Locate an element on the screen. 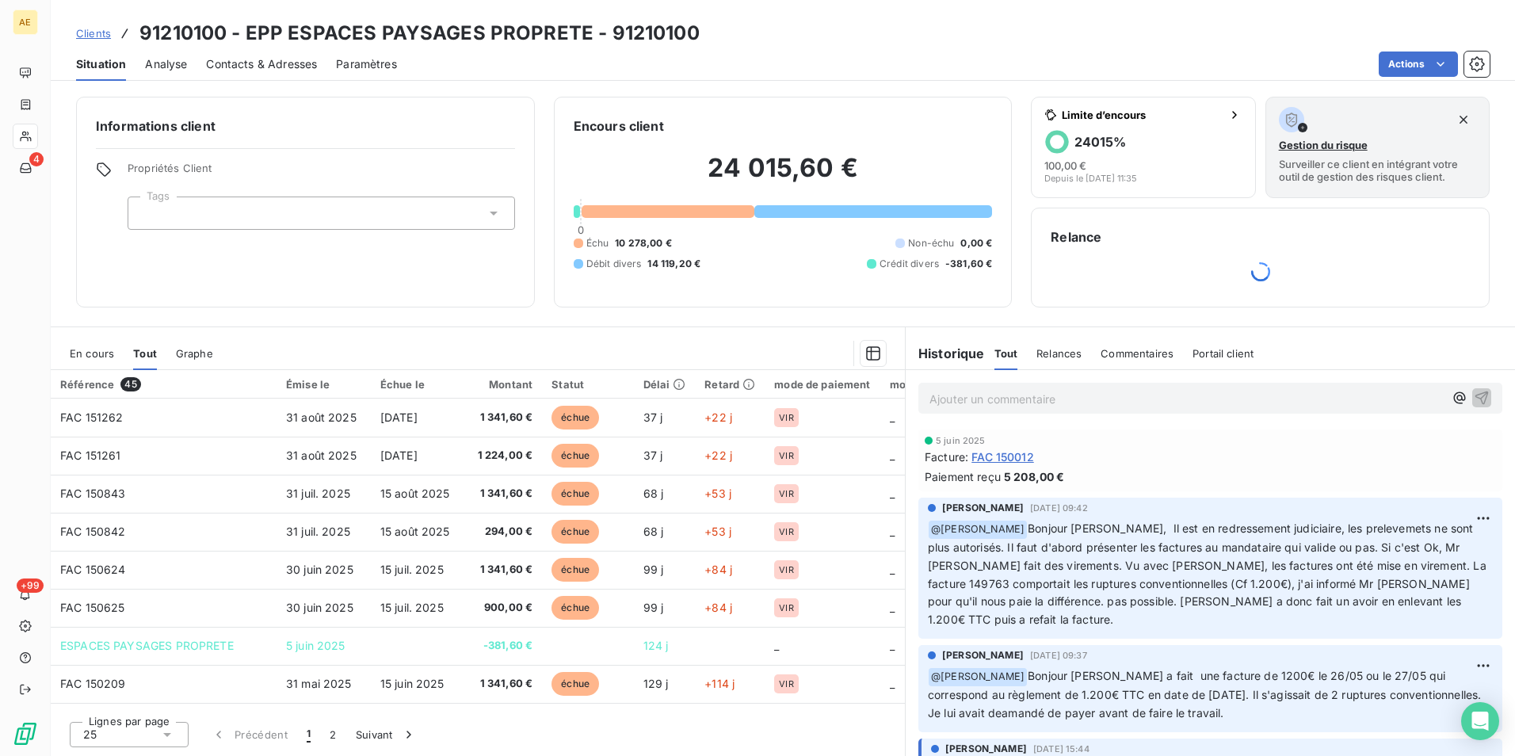  span: FAC 150209 is located at coordinates (93, 683).